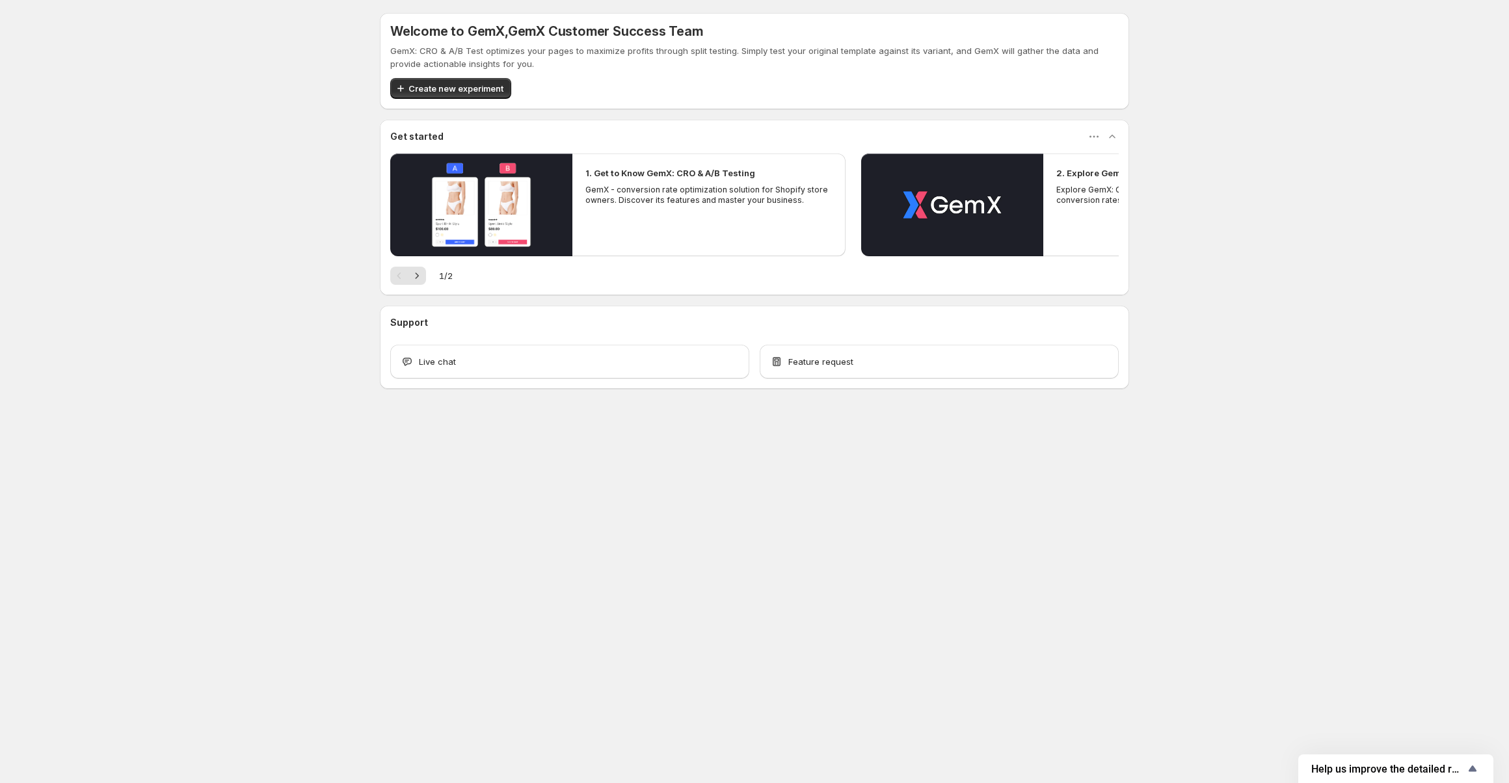 The height and width of the screenshot is (783, 1509). Describe the element at coordinates (1157, 173) in the screenshot. I see `h2: 2. Explore GemX: CRO & A/B Testing Use Cases` at that location.